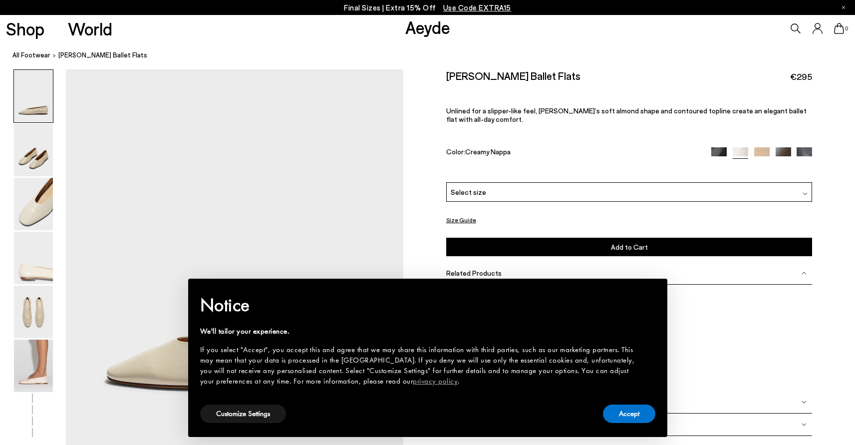 This screenshot has height=445, width=855. What do you see at coordinates (90, 28) in the screenshot?
I see `a: World` at bounding box center [90, 28].